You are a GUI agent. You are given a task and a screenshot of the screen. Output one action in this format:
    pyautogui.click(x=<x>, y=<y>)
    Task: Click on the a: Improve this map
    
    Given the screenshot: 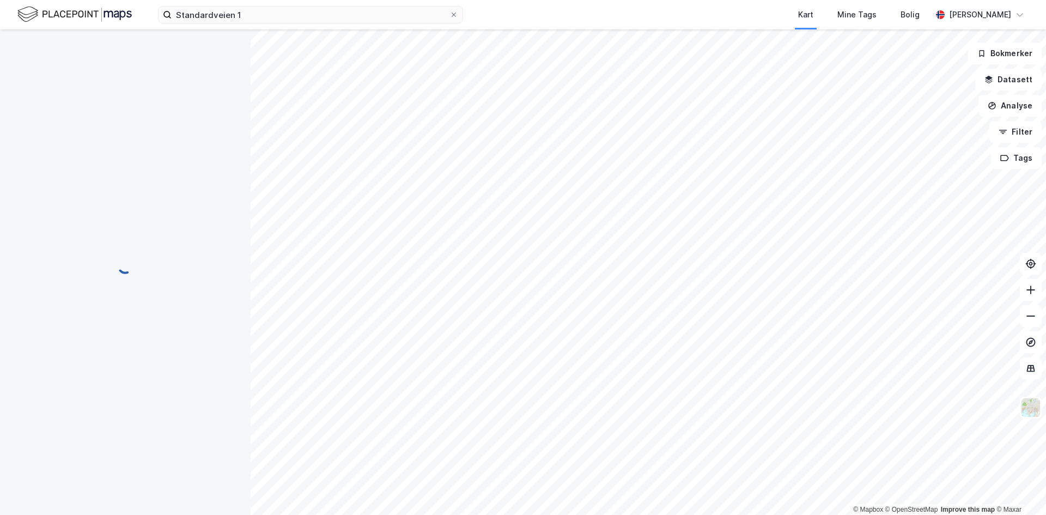 What is the action you would take?
    pyautogui.click(x=967, y=509)
    